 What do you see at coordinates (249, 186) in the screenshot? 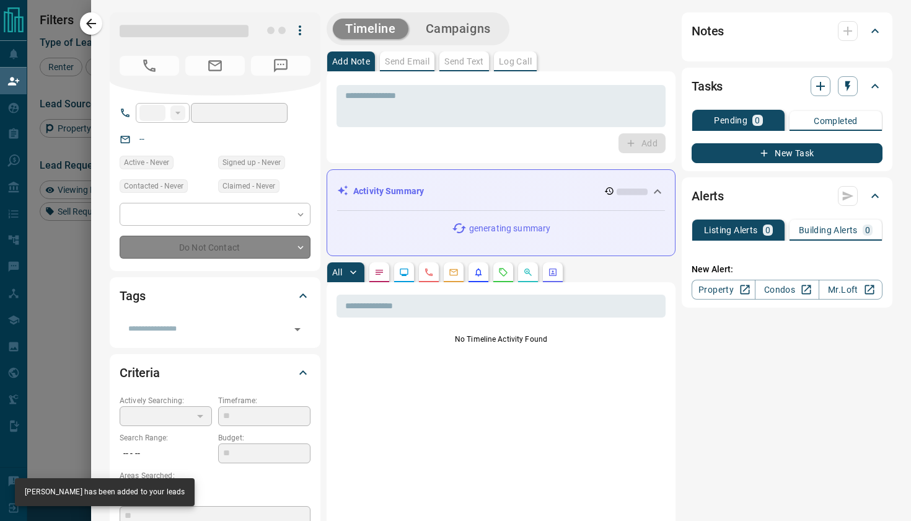
I see `span: Claimed - Never` at bounding box center [249, 186].